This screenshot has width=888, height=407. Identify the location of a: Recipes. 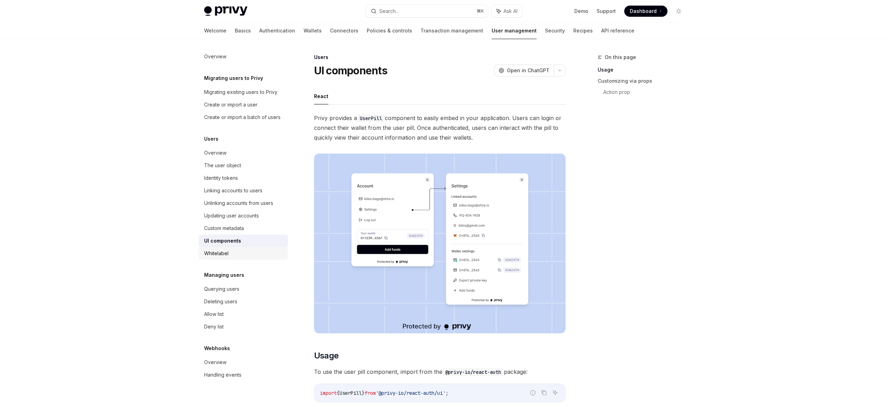
(583, 31).